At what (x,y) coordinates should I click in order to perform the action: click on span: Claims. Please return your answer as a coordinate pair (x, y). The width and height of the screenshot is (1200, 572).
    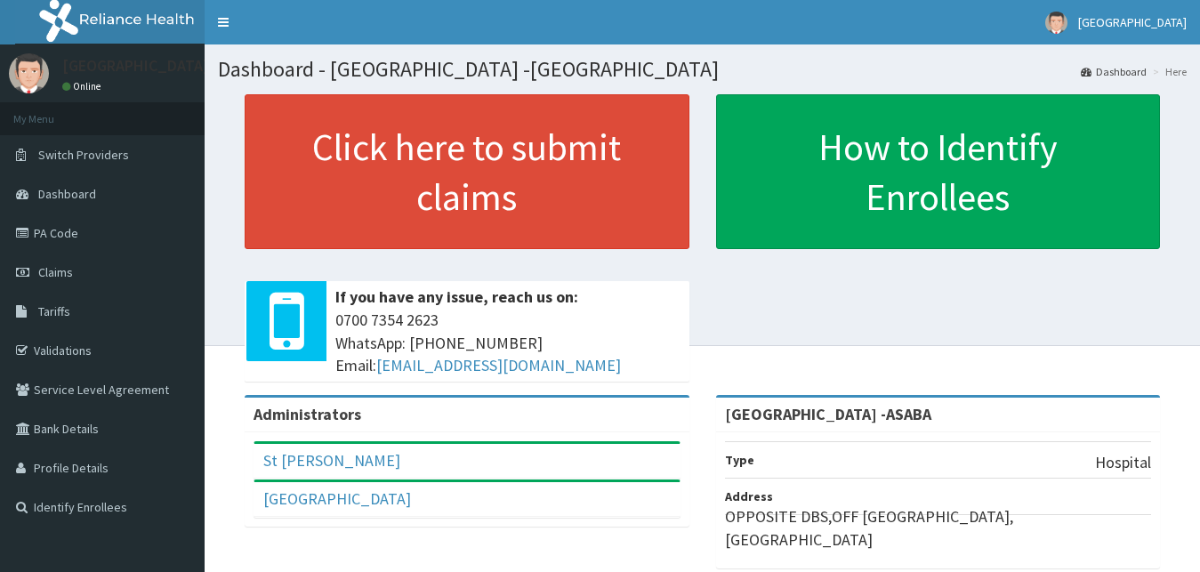
    Looking at the image, I should click on (55, 272).